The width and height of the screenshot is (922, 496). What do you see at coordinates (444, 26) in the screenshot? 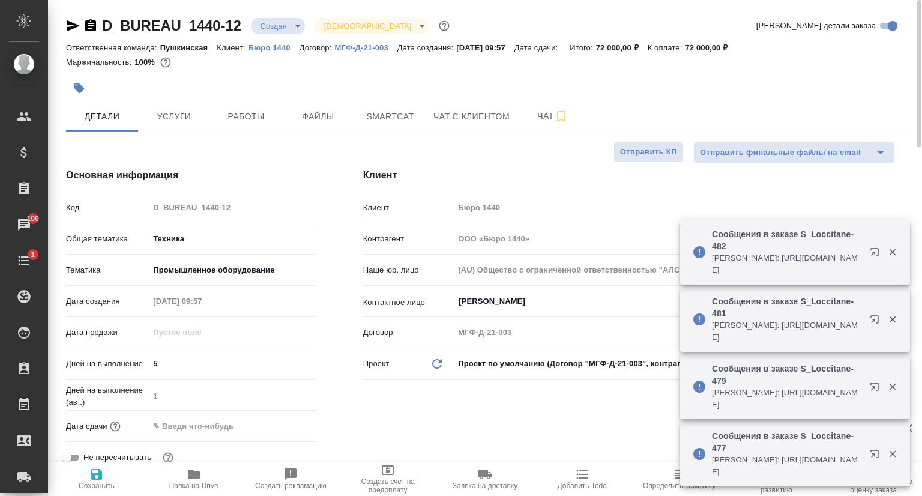
I see `button: Доп статусы указывают на важность/срочность заказа` at bounding box center [444, 26].